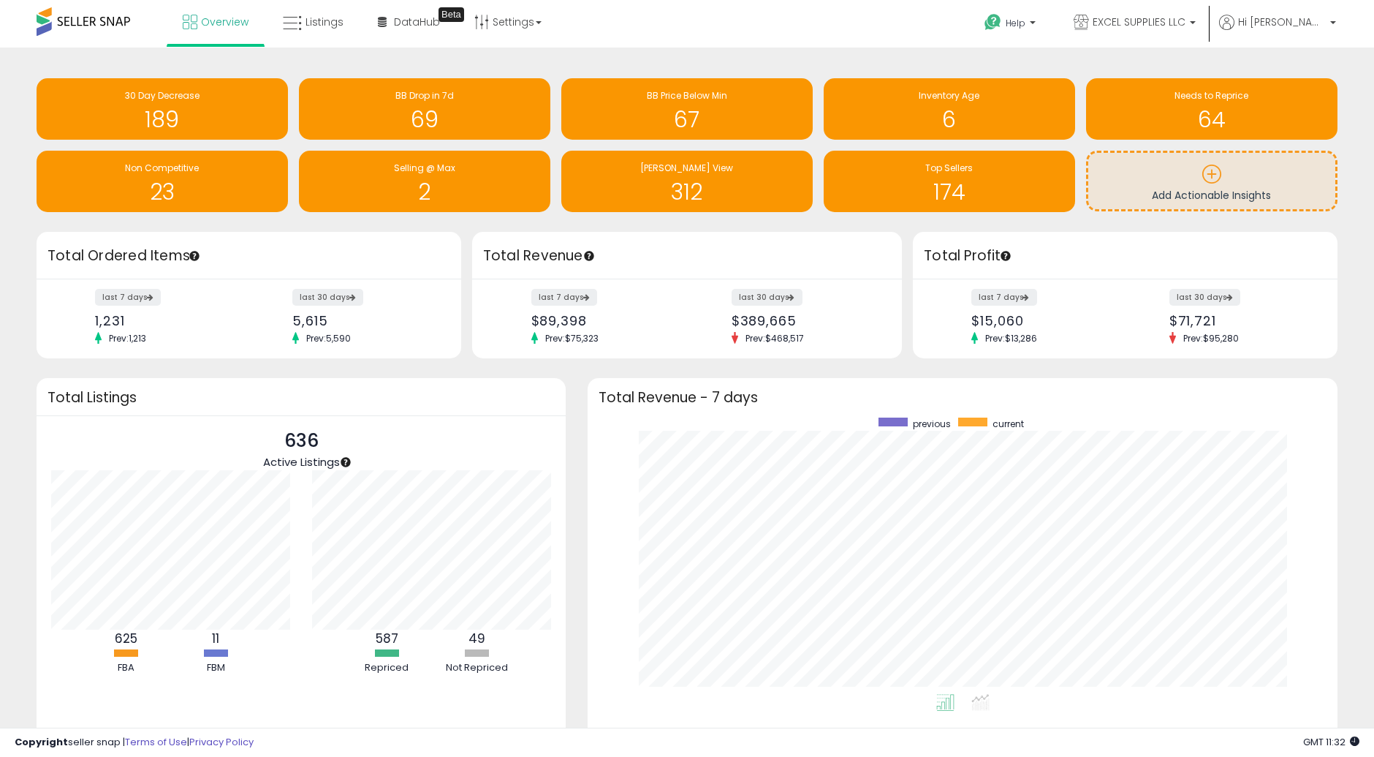 This screenshot has height=757, width=1374. What do you see at coordinates (162, 167) in the screenshot?
I see `span: Non Competitive` at bounding box center [162, 167].